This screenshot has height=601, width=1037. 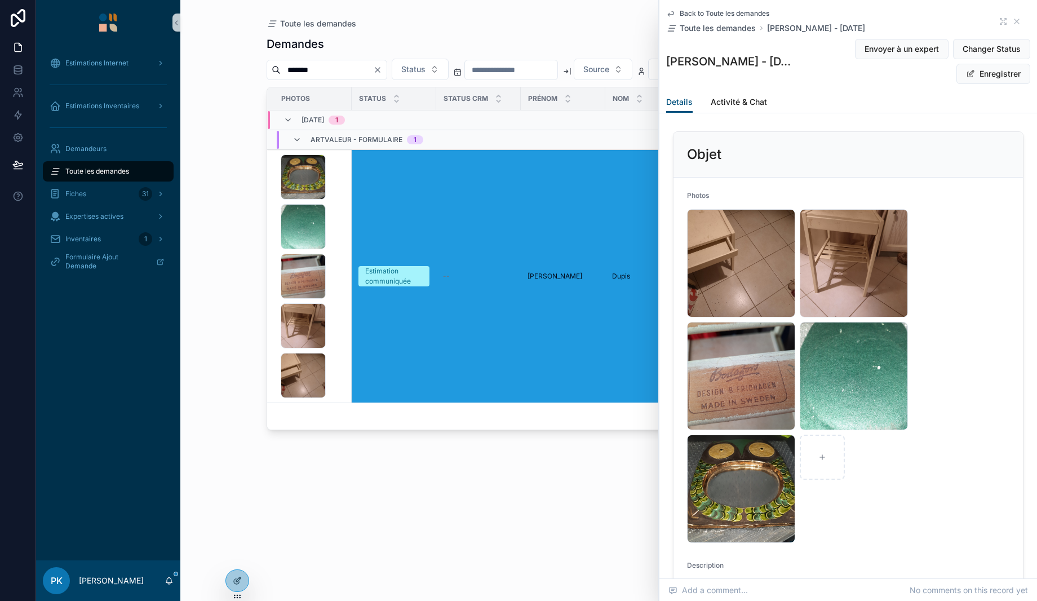 What do you see at coordinates (902, 49) in the screenshot?
I see `button: Envoyer à un expert` at bounding box center [902, 49].